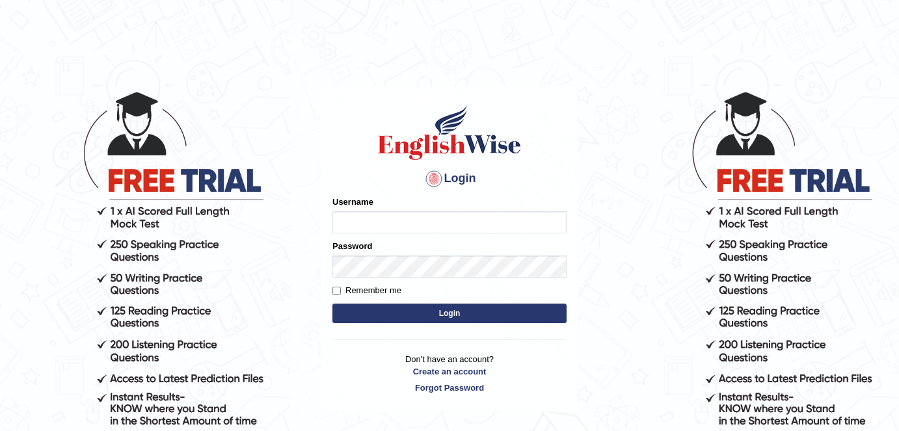  Describe the element at coordinates (450, 314) in the screenshot. I see `button: Login` at that location.